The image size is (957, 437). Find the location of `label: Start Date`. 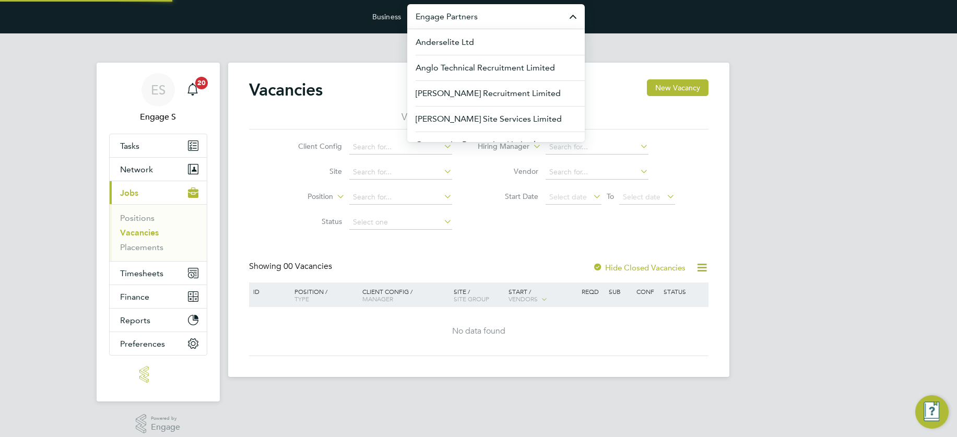

label: Start Date is located at coordinates (508, 196).